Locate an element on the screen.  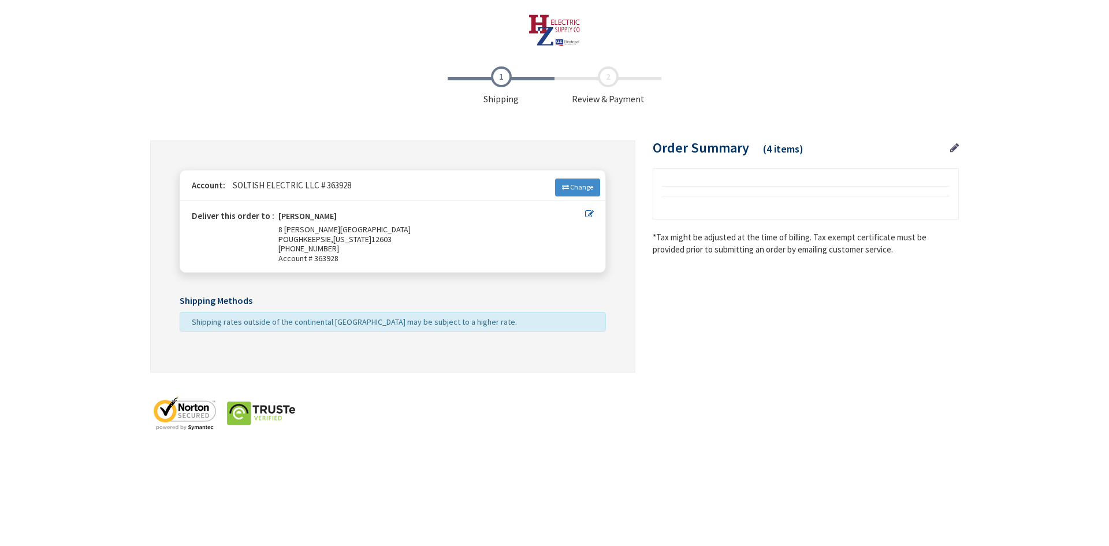
*Tax might be adjusted at the time of billing. Tax exempt certificate must be provided prior to s... is located at coordinates (806, 243).